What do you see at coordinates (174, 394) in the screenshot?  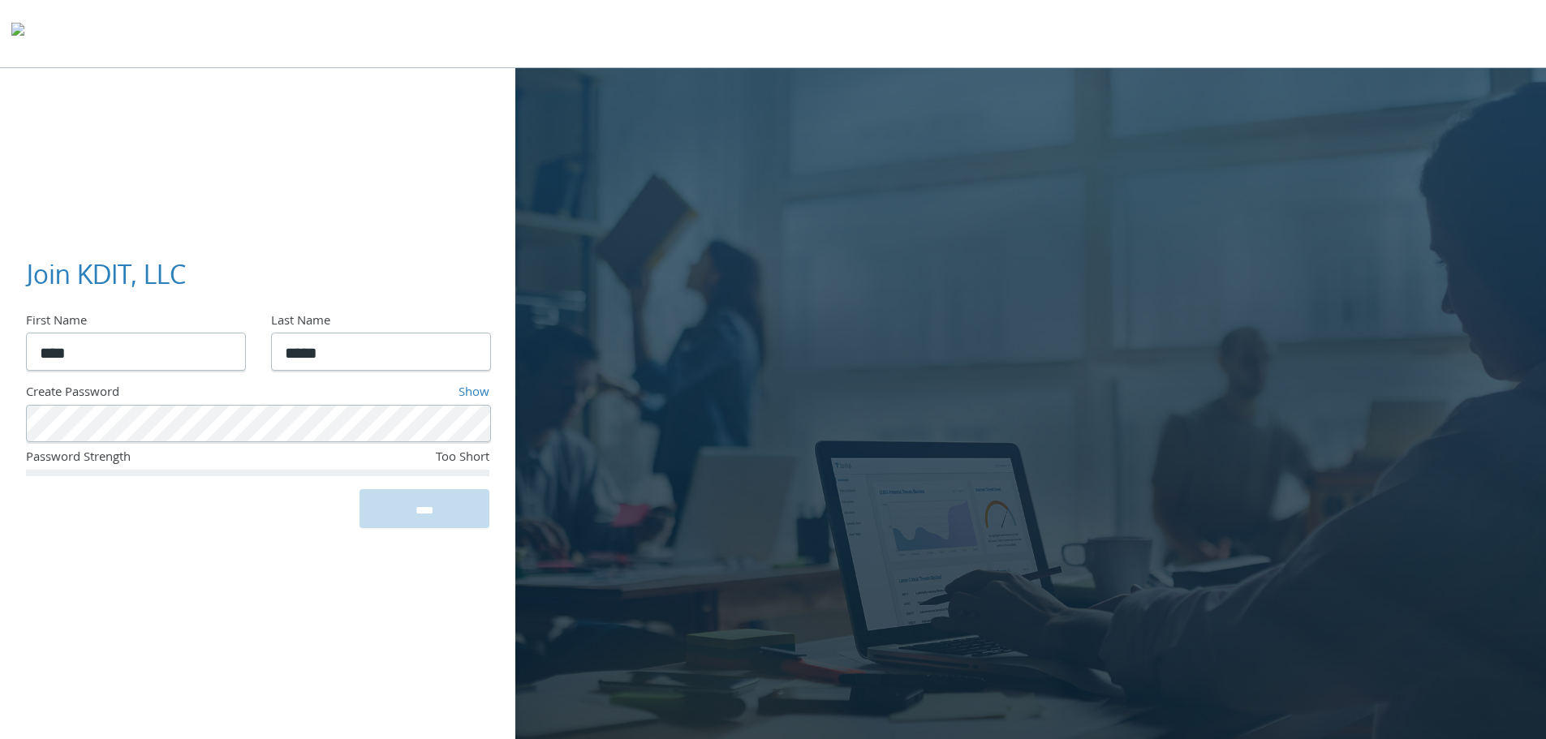 I see `div: Create Password` at bounding box center [174, 394].